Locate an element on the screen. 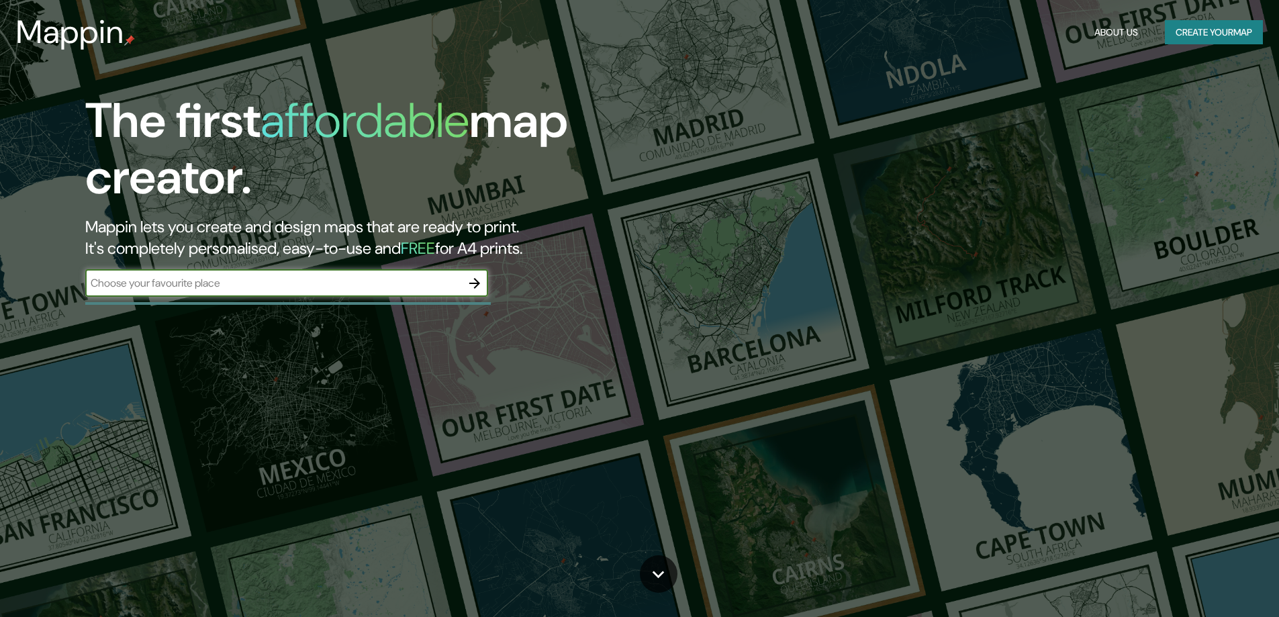 This screenshot has width=1279, height=617. input: Choose your favourite place is located at coordinates (273, 283).